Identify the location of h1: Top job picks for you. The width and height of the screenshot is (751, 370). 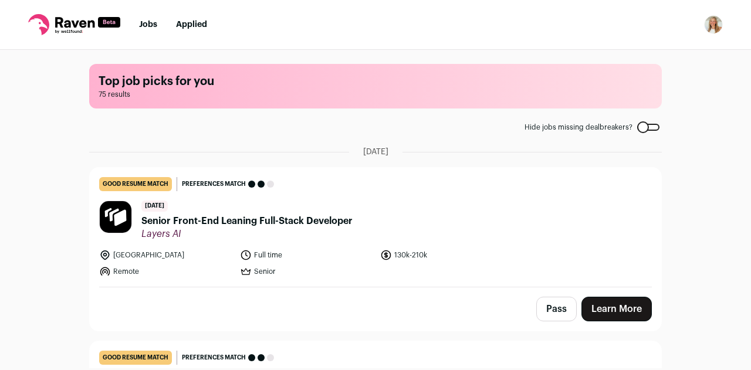
(376, 82).